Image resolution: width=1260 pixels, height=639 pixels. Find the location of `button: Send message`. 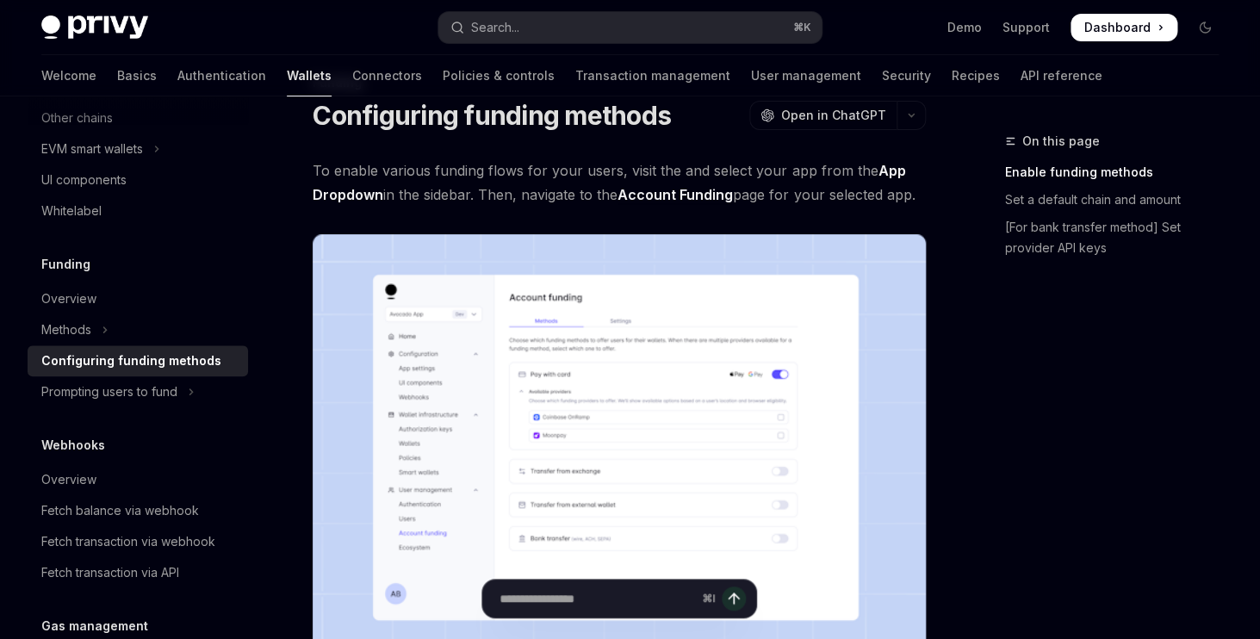

button: Send message is located at coordinates (734, 599).